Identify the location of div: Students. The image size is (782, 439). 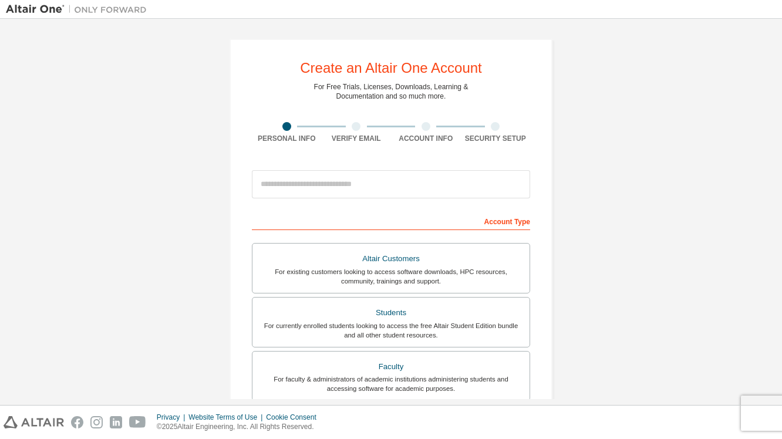
(391, 313).